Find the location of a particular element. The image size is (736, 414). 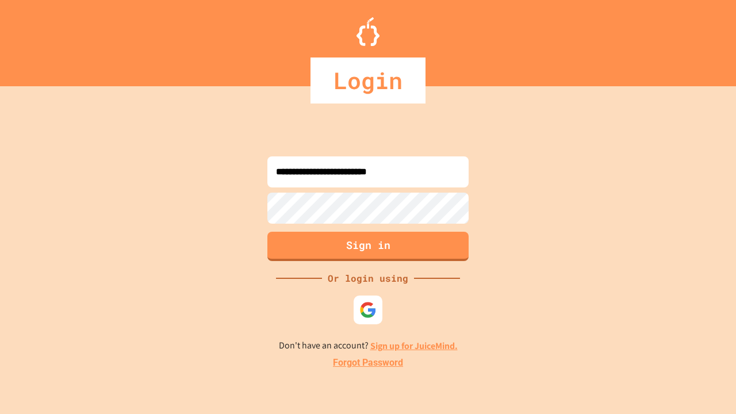

p: Don't have an account? is located at coordinates (368, 346).